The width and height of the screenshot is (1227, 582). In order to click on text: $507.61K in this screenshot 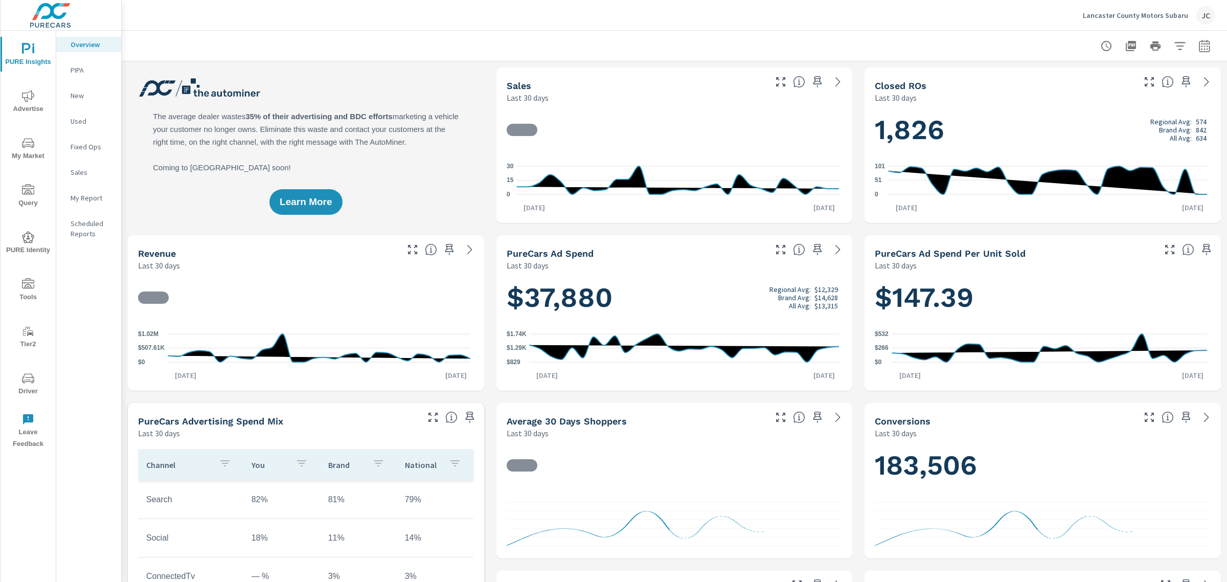, I will do `click(151, 348)`.